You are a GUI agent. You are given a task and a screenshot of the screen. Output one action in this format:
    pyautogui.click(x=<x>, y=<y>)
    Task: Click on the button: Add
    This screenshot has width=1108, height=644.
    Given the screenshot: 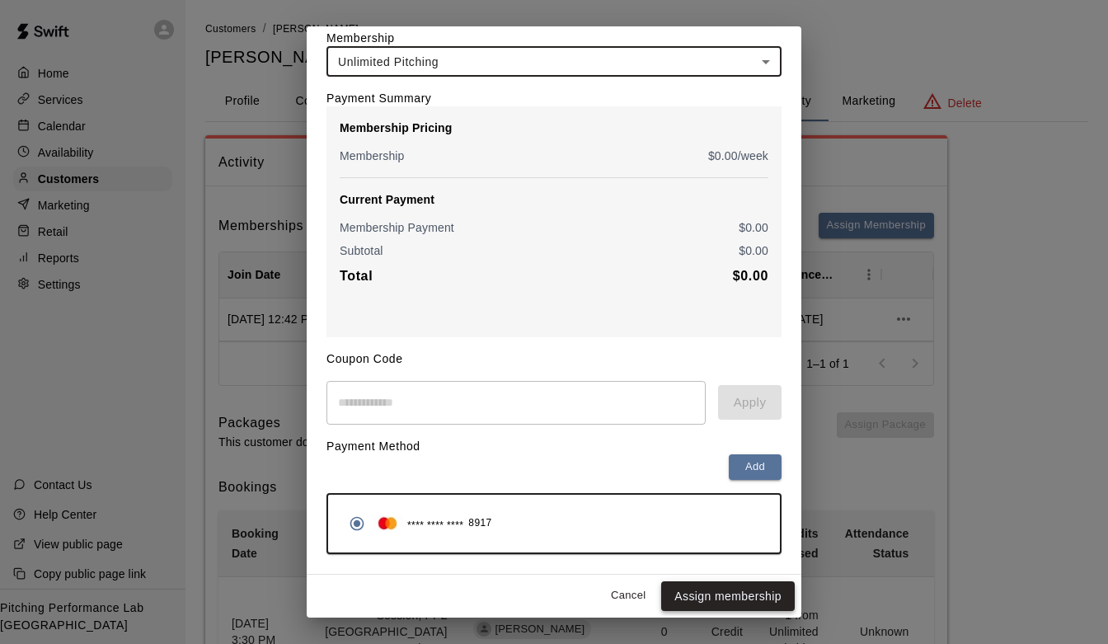 What is the action you would take?
    pyautogui.click(x=755, y=466)
    